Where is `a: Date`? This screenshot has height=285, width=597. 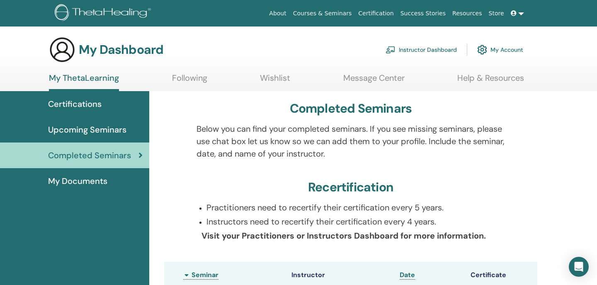
a: Date is located at coordinates (407, 275).